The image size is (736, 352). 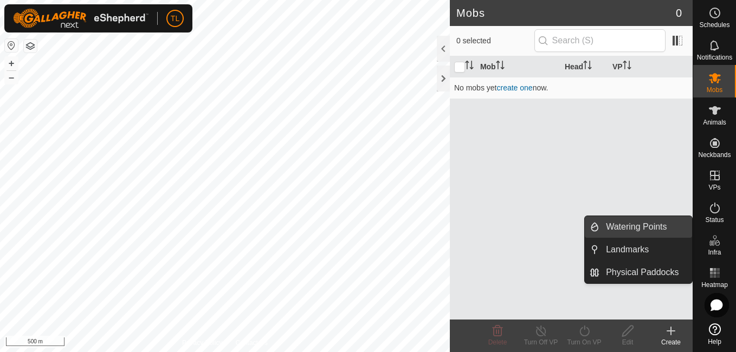 I want to click on div: Turn Off VP, so click(x=541, y=342).